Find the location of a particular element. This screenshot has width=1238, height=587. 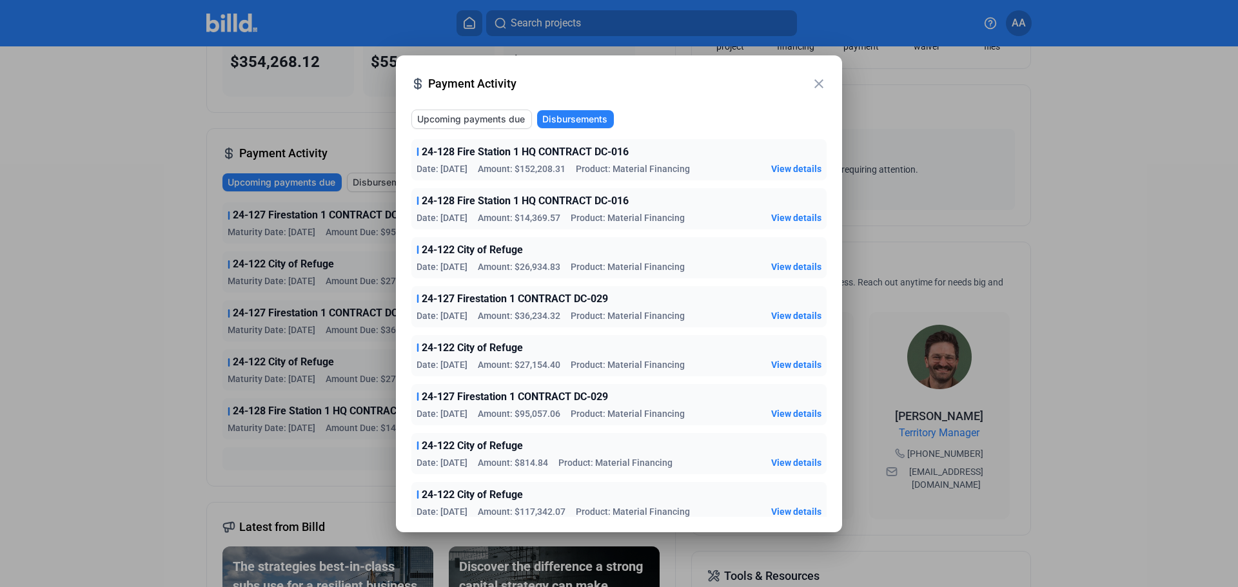

button: Disbursements is located at coordinates (575, 119).